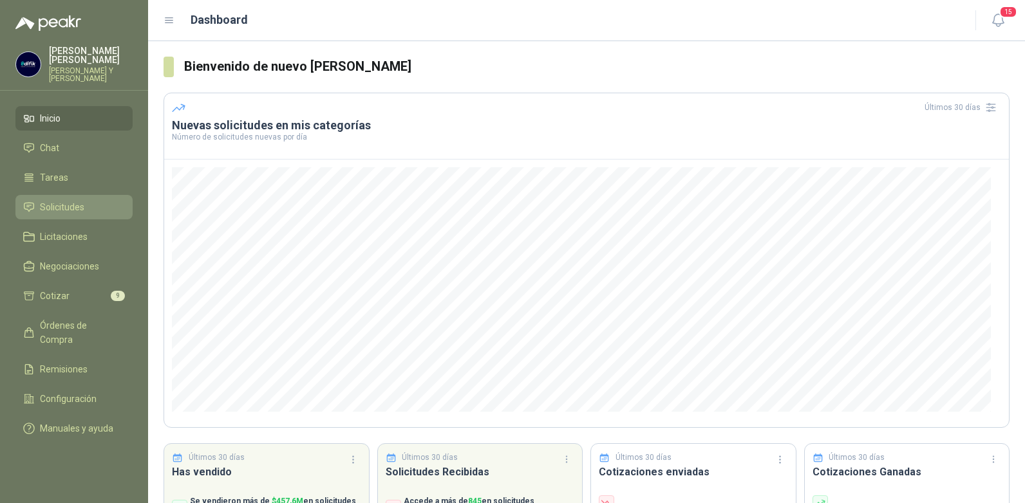 This screenshot has height=503, width=1025. Describe the element at coordinates (74, 429) in the screenshot. I see `a: Manuales y ayuda` at that location.